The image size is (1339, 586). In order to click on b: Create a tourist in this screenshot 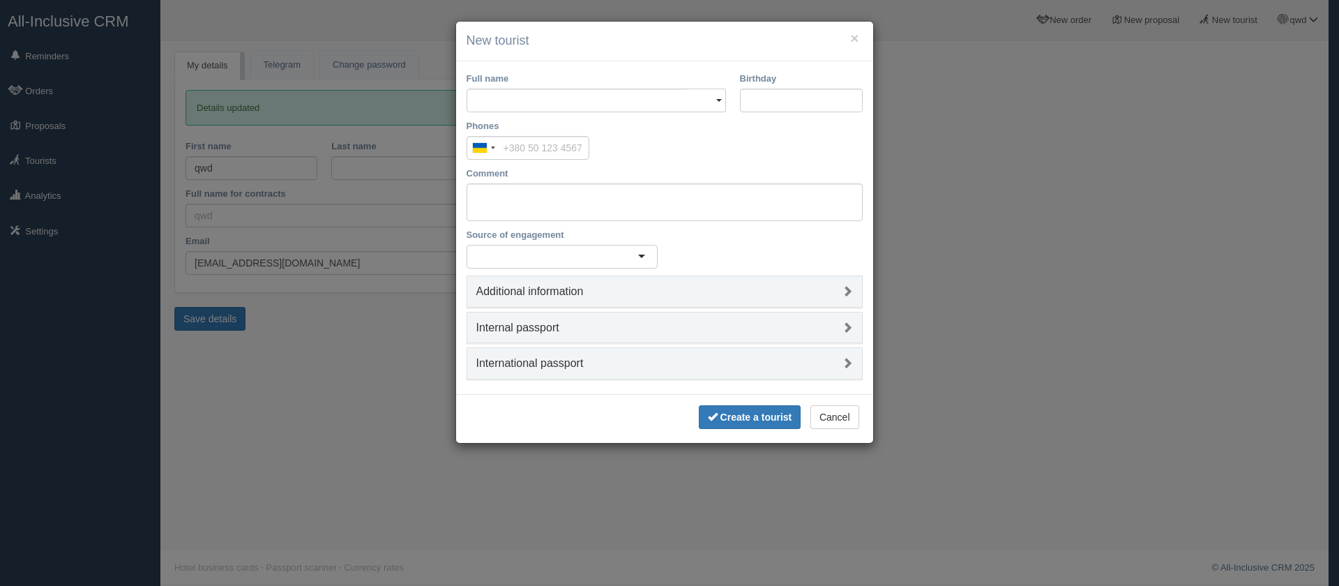, I will do `click(756, 417)`.